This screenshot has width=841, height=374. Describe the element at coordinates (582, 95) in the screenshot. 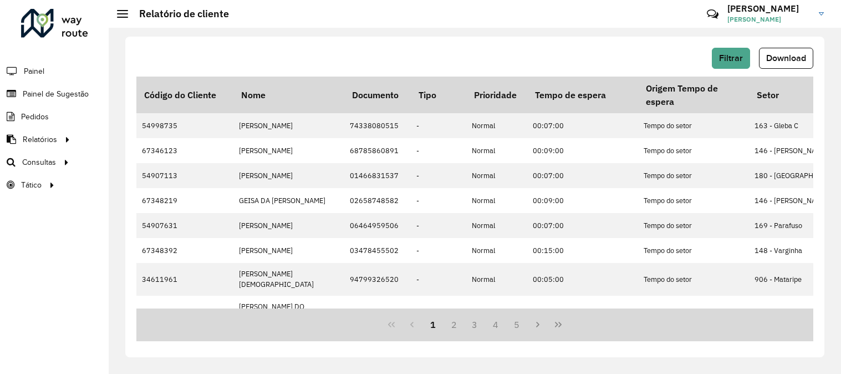

I see `th: Tempo de espera` at that location.